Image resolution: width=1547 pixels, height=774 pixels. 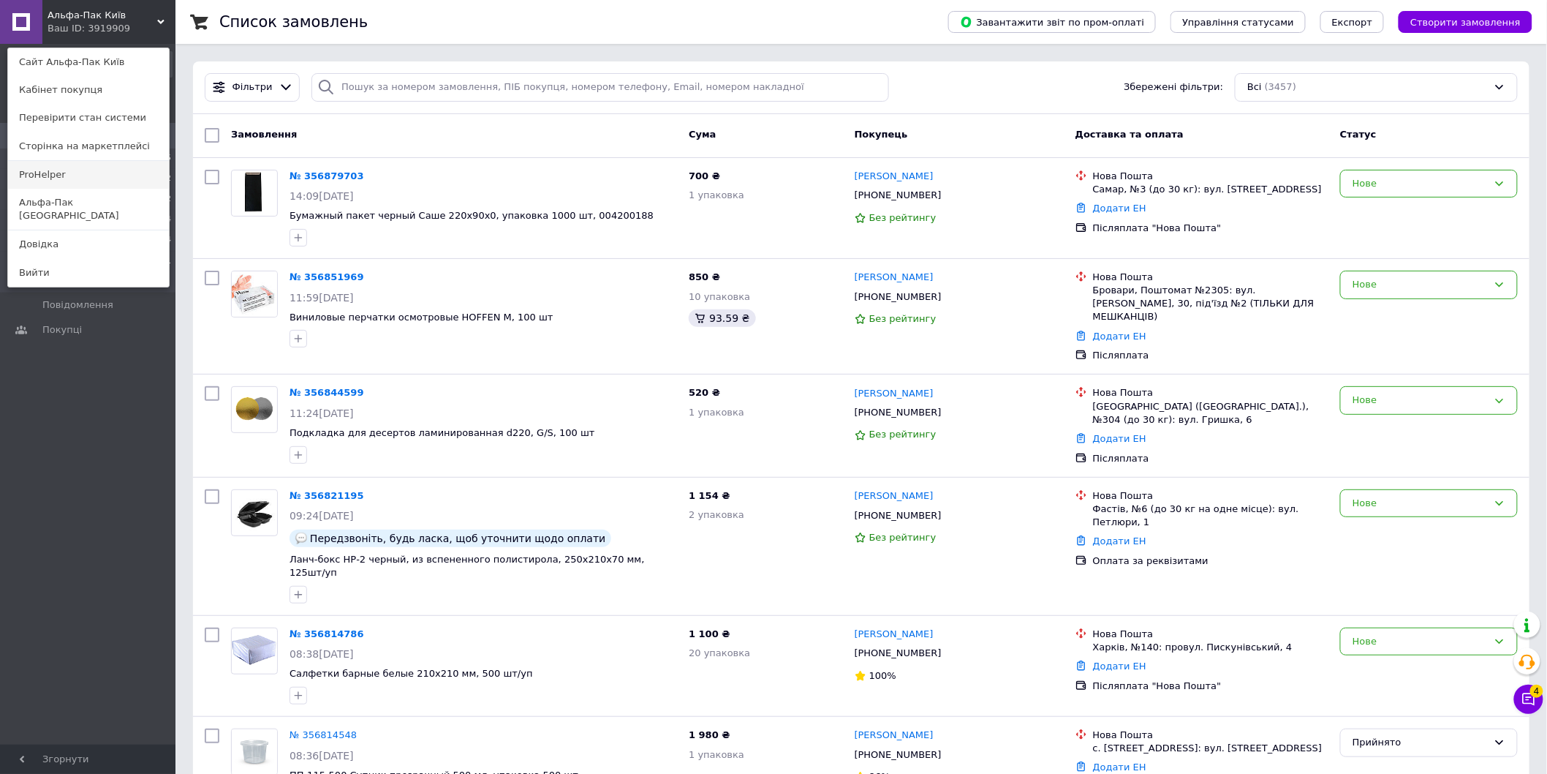 I want to click on span: 10 упаковка, so click(x=720, y=296).